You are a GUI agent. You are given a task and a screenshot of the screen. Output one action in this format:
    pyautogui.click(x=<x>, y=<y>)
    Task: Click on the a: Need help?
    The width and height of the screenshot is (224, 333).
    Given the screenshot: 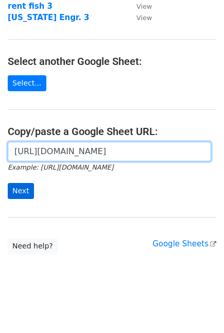 What is the action you would take?
    pyautogui.click(x=32, y=246)
    